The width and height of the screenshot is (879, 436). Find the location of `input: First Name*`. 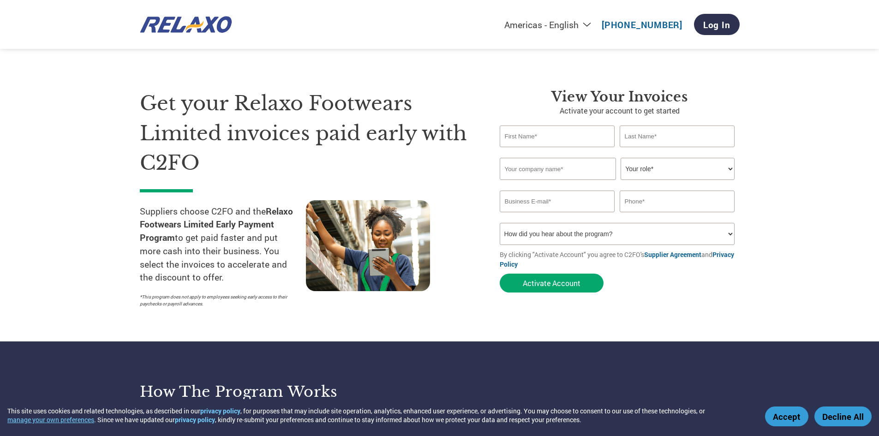

input: First Name* is located at coordinates (558, 136).